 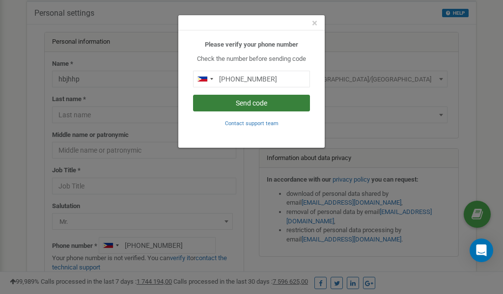 I want to click on button: Close, so click(x=314, y=23).